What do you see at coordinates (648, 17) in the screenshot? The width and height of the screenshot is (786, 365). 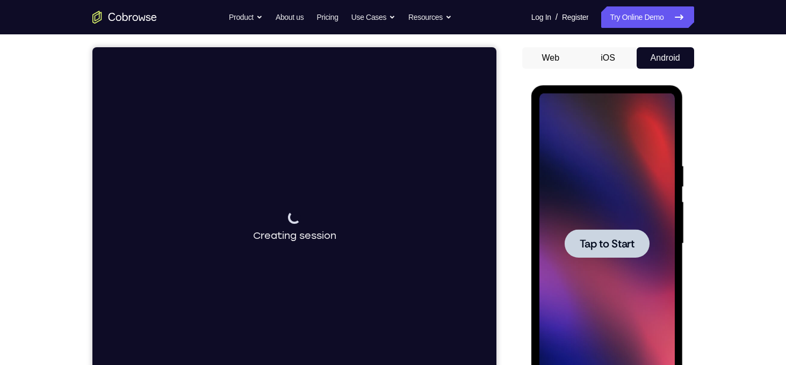 I see `a: Try Online Demo` at bounding box center [648, 17].